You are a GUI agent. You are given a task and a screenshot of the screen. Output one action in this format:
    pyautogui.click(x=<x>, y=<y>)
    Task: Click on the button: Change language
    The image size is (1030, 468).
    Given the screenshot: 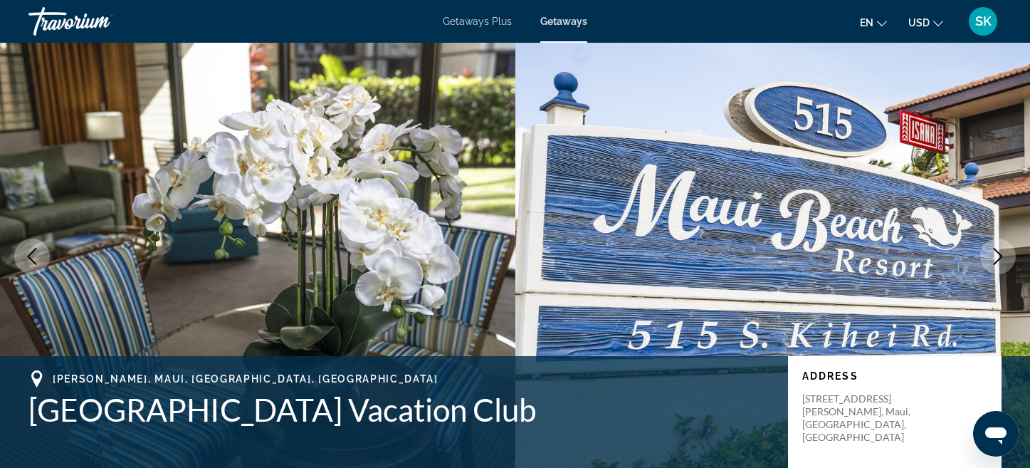 What is the action you would take?
    pyautogui.click(x=873, y=22)
    